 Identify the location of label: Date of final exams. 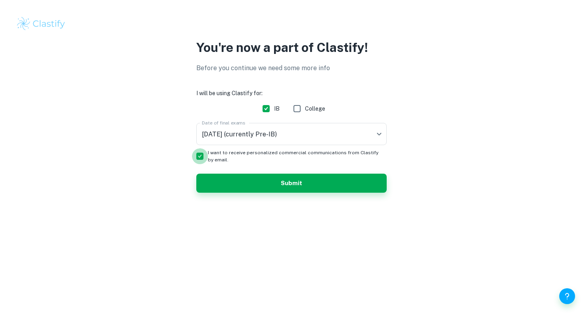
(223, 122).